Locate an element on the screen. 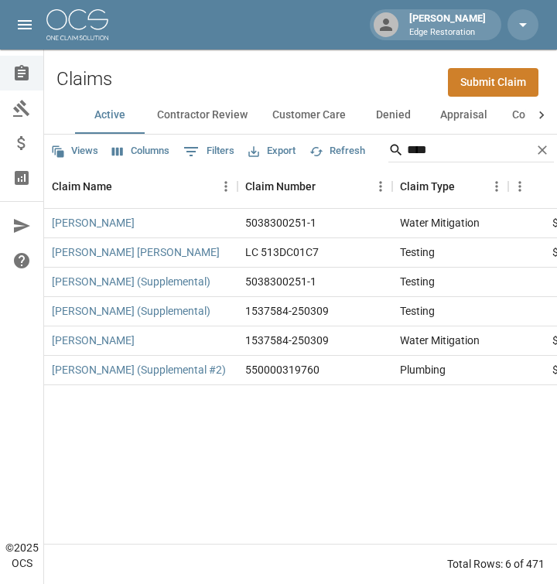 This screenshot has height=584, width=557. div: Plumbing is located at coordinates (422, 370).